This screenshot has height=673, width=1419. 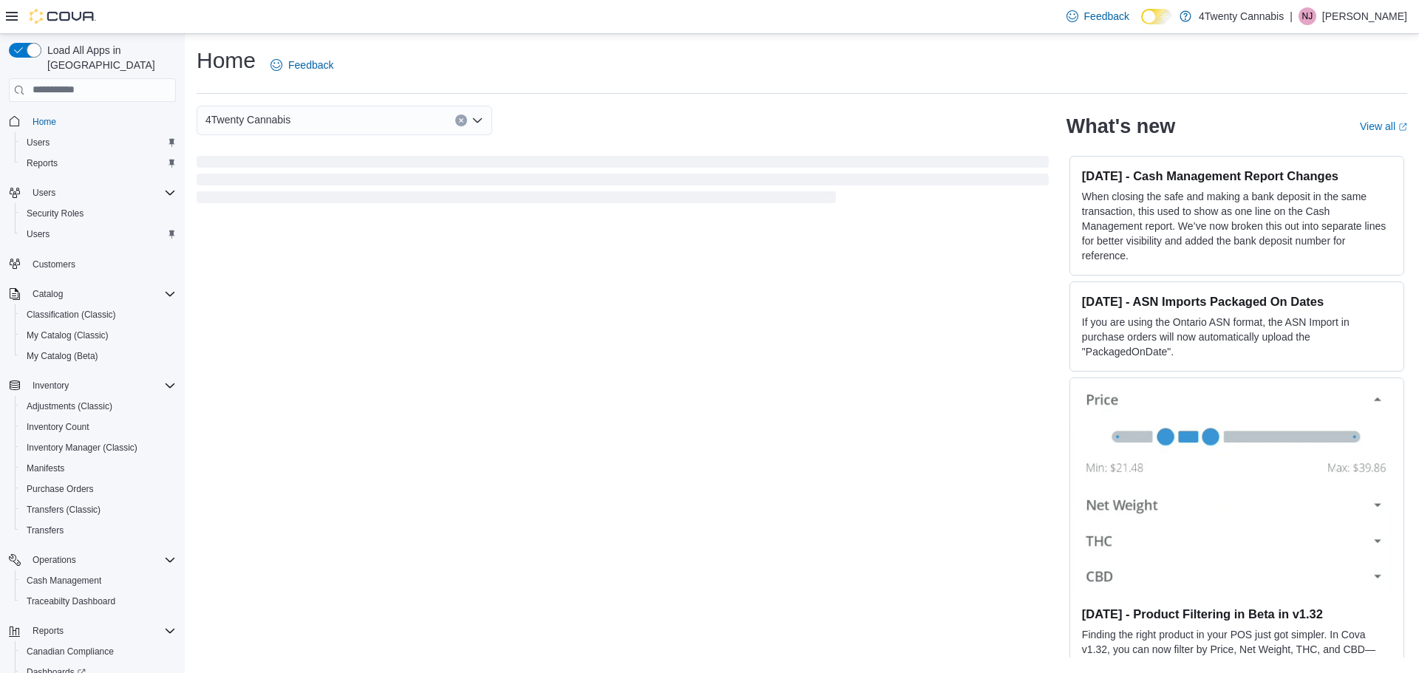 What do you see at coordinates (1157, 16) in the screenshot?
I see `input: Dark Mode` at bounding box center [1157, 16].